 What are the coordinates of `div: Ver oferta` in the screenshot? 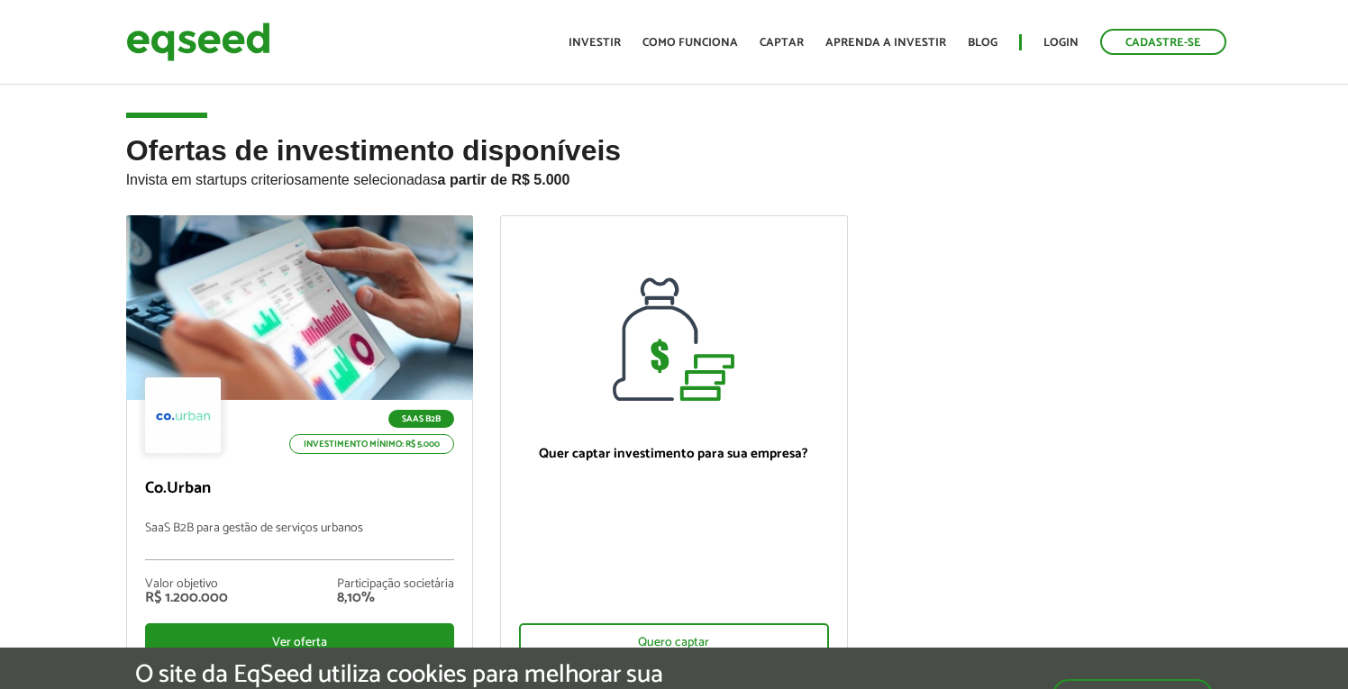 It's located at (300, 642).